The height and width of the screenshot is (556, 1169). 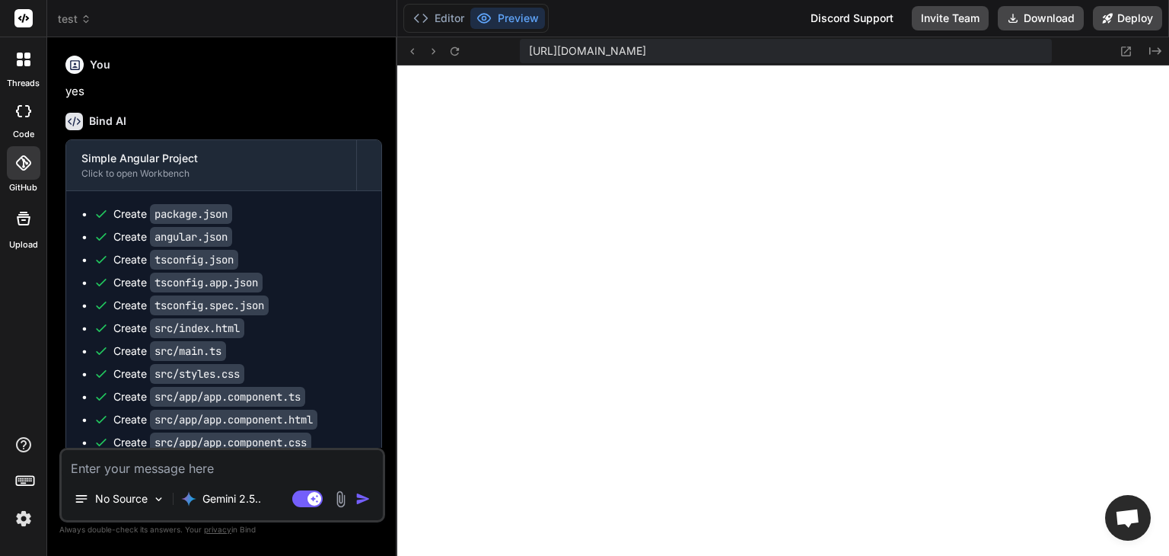 What do you see at coordinates (23, 83) in the screenshot?
I see `label: threads` at bounding box center [23, 83].